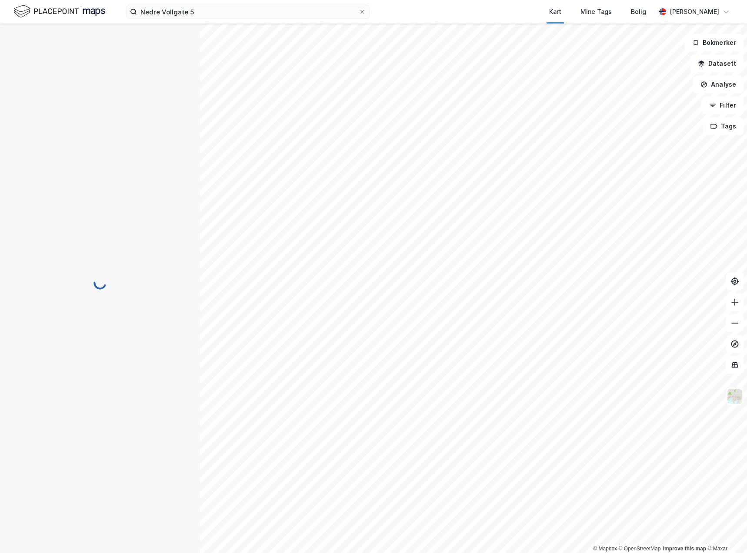 This screenshot has height=553, width=747. Describe the element at coordinates (735, 396) in the screenshot. I see `img: Z` at that location.